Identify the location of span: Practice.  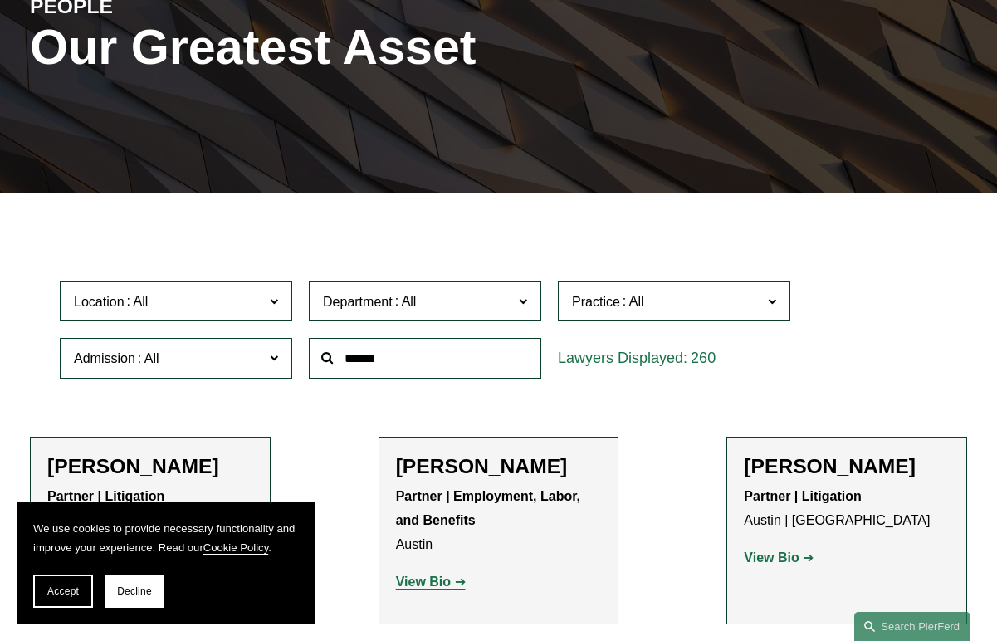
(596, 301).